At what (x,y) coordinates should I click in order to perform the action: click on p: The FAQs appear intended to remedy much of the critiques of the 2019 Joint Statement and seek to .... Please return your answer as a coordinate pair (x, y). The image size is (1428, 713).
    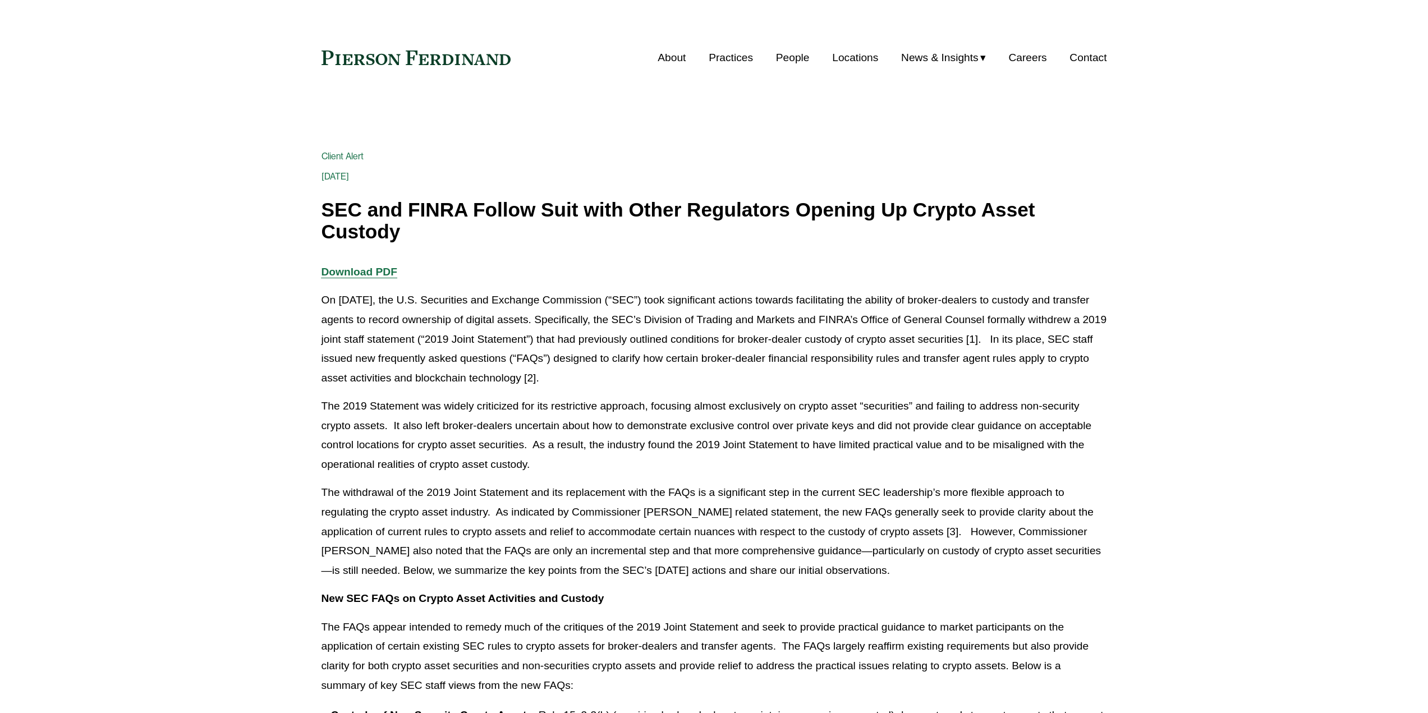
    Looking at the image, I should click on (714, 657).